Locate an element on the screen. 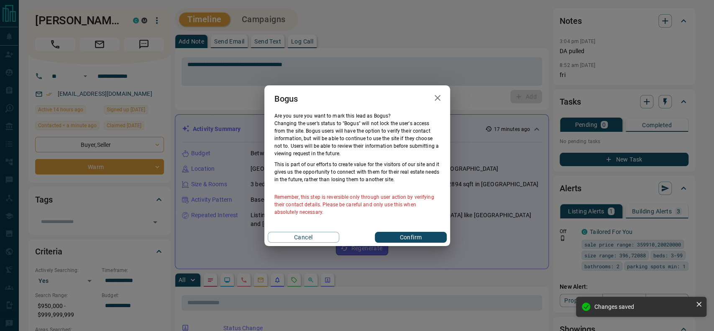 This screenshot has height=331, width=714. button: Cancel is located at coordinates (303, 237).